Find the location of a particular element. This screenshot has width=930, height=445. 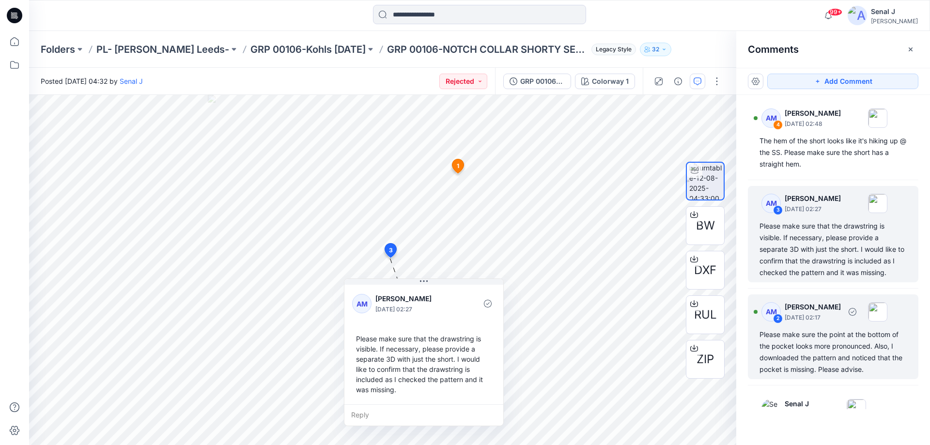

button: 32 is located at coordinates (655, 49).